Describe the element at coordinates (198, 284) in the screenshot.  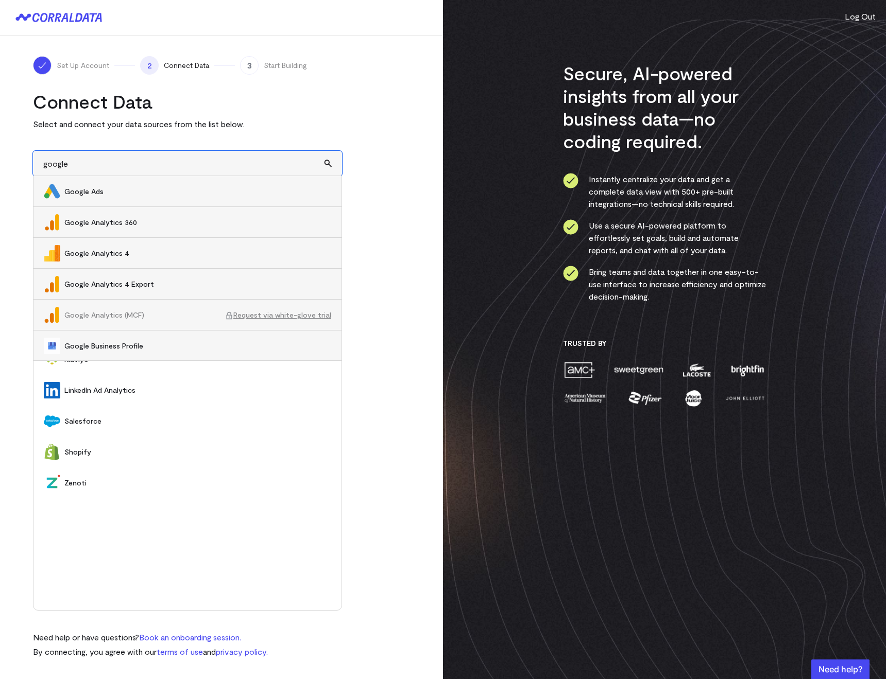
I see `span: Google Analytics 4 Export` at that location.